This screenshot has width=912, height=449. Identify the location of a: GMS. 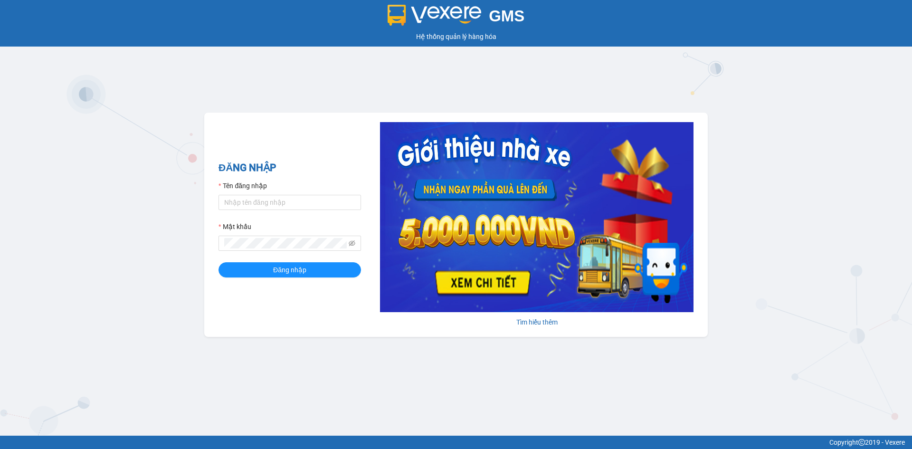
(456, 18).